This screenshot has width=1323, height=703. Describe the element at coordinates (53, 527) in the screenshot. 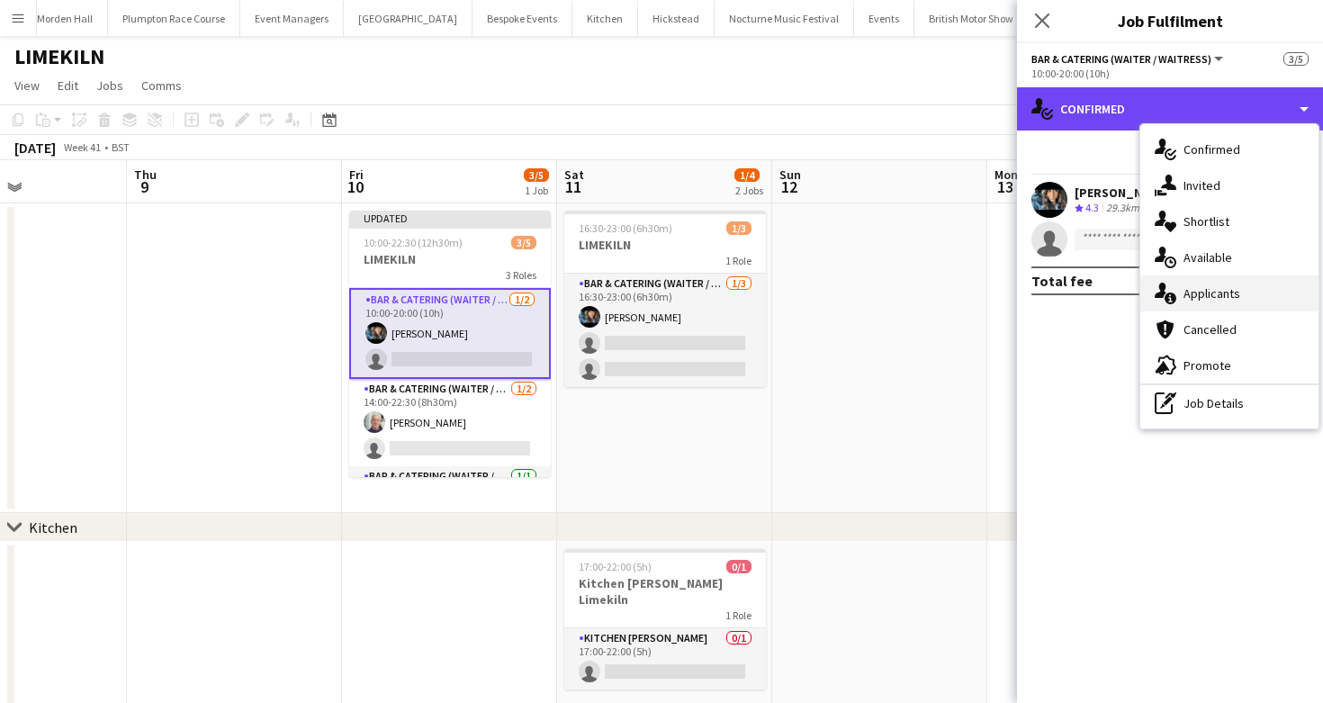

I see `div: Kitchen` at that location.